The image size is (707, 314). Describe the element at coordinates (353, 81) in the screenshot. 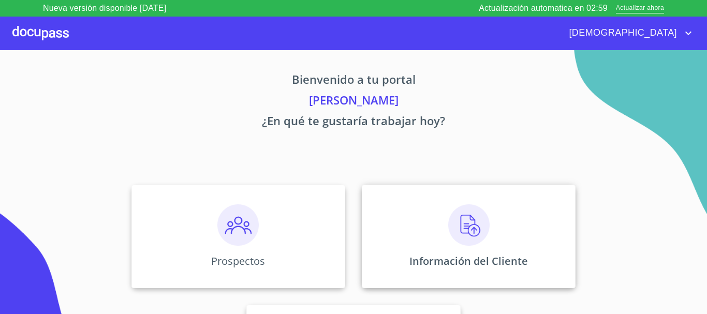

I see `p: Bienvenido a tu portal` at that location.